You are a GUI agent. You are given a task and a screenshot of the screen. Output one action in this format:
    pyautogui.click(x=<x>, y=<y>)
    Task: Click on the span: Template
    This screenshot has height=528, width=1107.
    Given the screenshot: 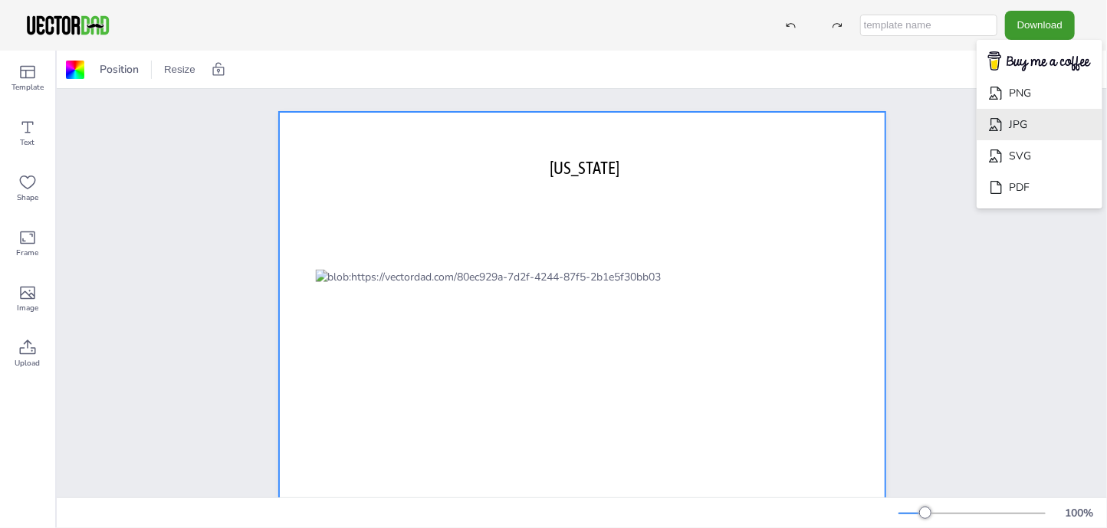 What is the action you would take?
    pyautogui.click(x=28, y=87)
    